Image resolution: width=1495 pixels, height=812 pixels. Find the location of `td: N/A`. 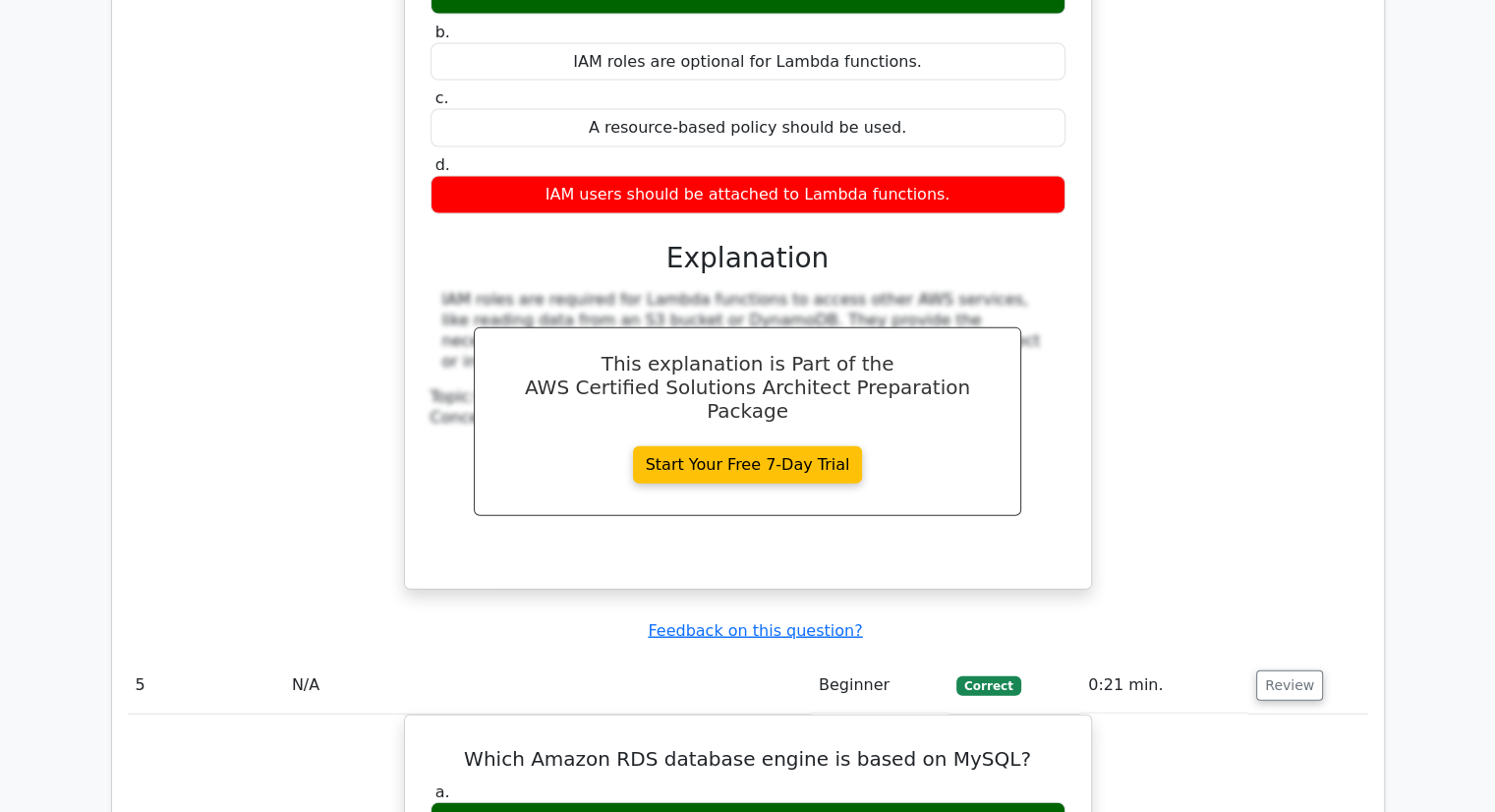

td: N/A is located at coordinates (548, 685).